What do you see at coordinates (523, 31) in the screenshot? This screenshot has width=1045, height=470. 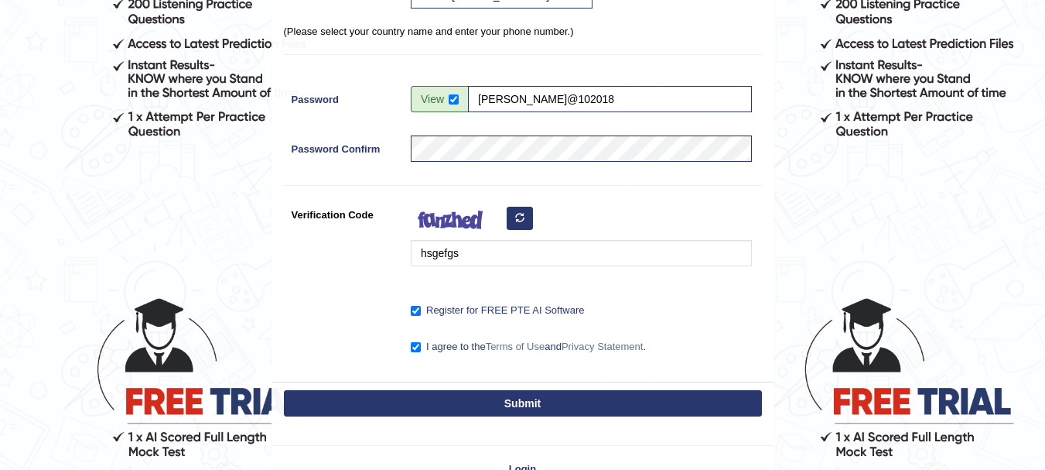 I see `p: (Please select your country name and enter your phone number.)` at bounding box center [523, 31].